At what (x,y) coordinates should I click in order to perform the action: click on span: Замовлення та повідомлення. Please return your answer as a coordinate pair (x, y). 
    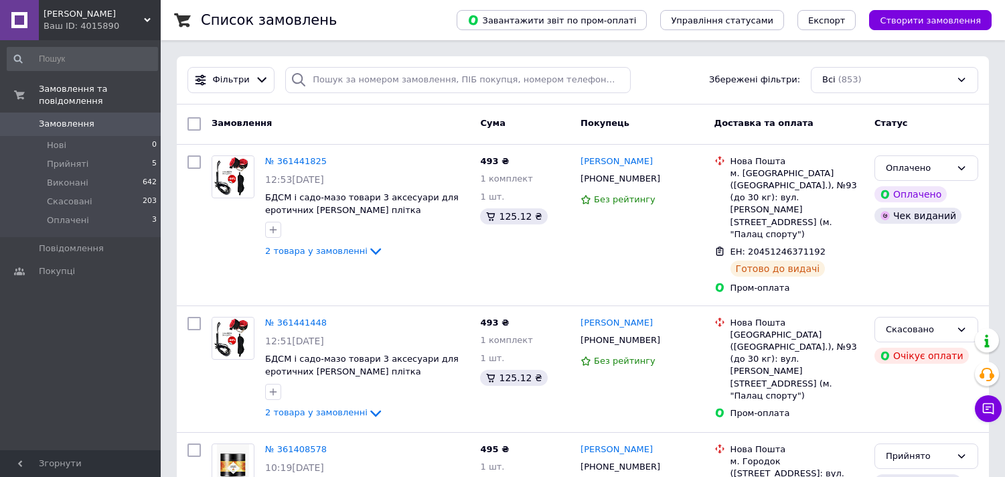
    Looking at the image, I should click on (100, 95).